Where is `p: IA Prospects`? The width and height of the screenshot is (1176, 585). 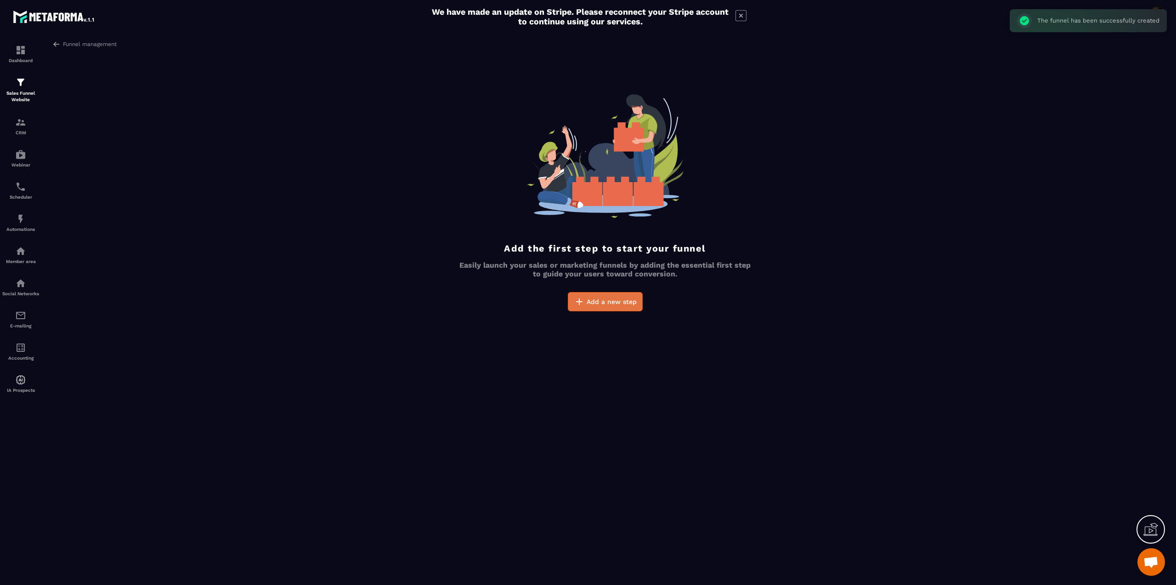 p: IA Prospects is located at coordinates (21, 390).